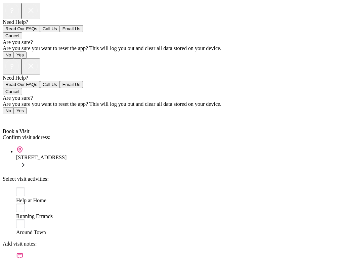  Describe the element at coordinates (10, 119) in the screenshot. I see `a: Back` at that location.